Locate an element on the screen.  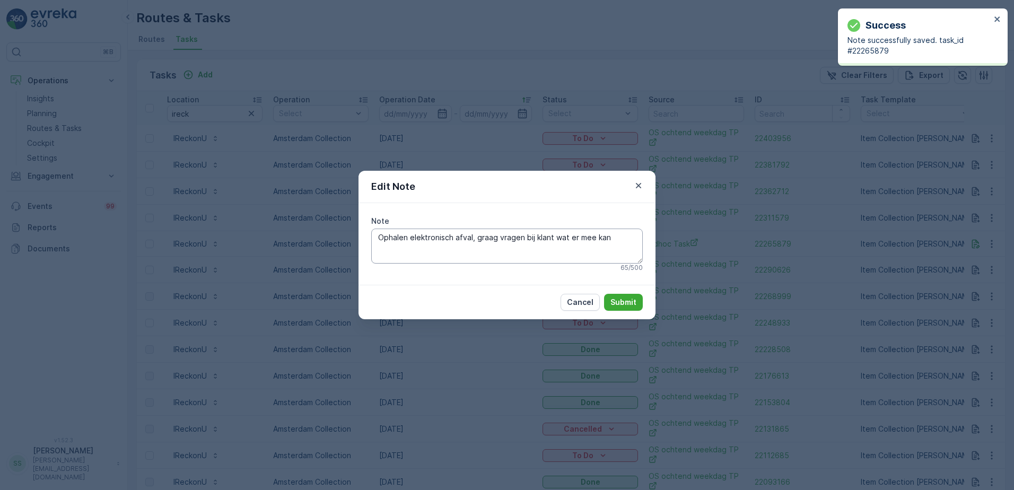
textarea: Ophalen elektronisch afval, graag vragen bij klant wat er mee kan is located at coordinates (507, 246).